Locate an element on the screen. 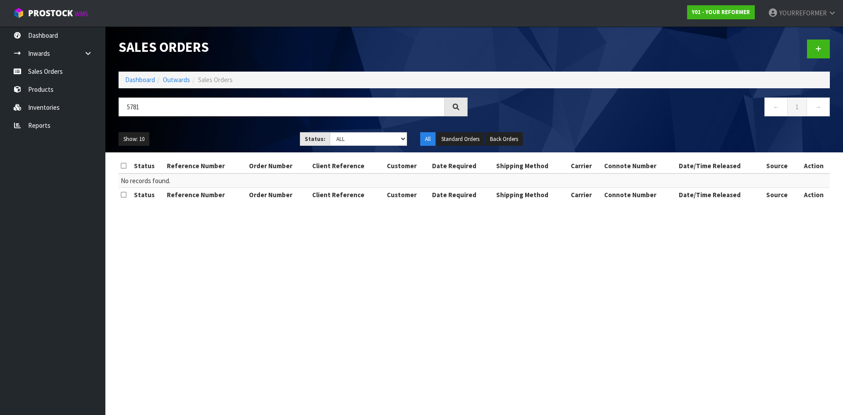 The image size is (843, 415). a: Dashboard is located at coordinates (140, 80).